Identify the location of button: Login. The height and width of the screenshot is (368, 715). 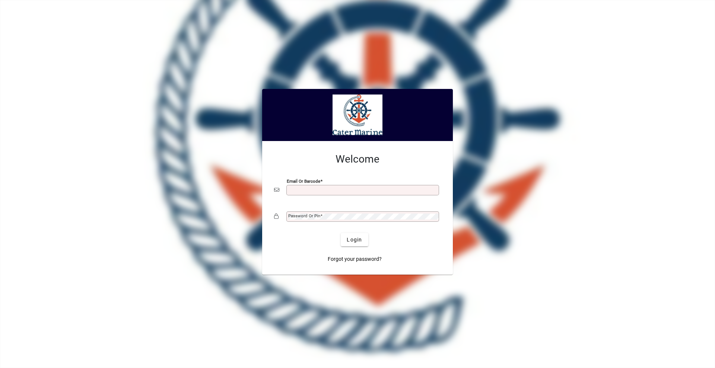
(354, 240).